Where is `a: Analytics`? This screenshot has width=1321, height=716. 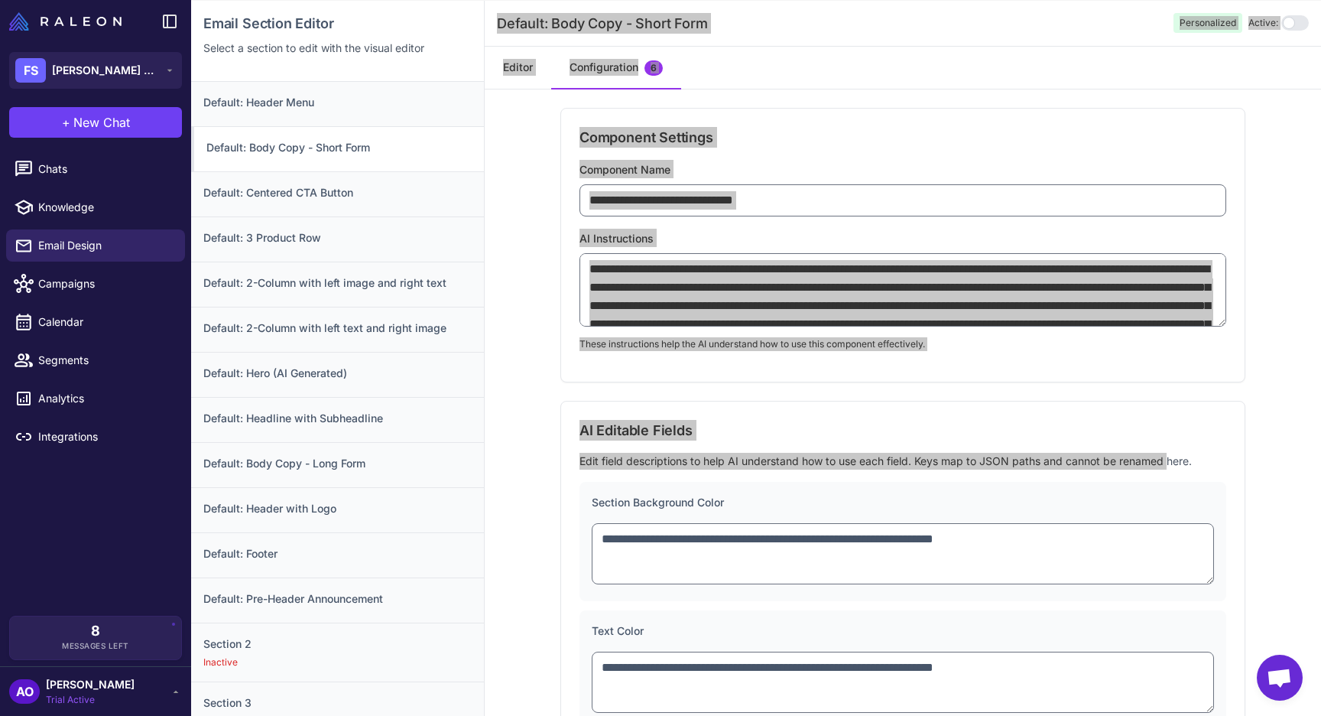 a: Analytics is located at coordinates (96, 398).